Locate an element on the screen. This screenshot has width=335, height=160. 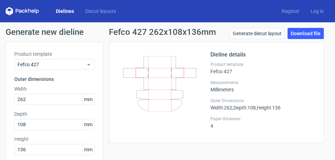
a: Diecut layouts is located at coordinates (100, 11).